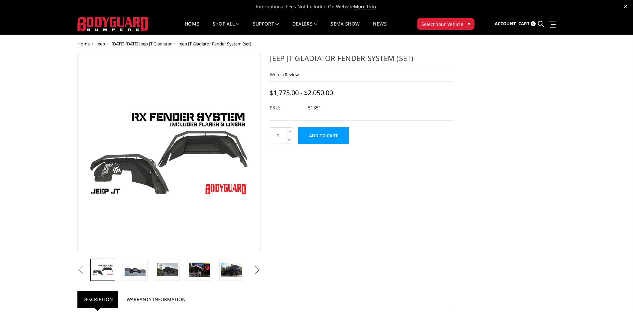 The image size is (633, 316). What do you see at coordinates (505, 24) in the screenshot?
I see `a: Account` at bounding box center [505, 24].